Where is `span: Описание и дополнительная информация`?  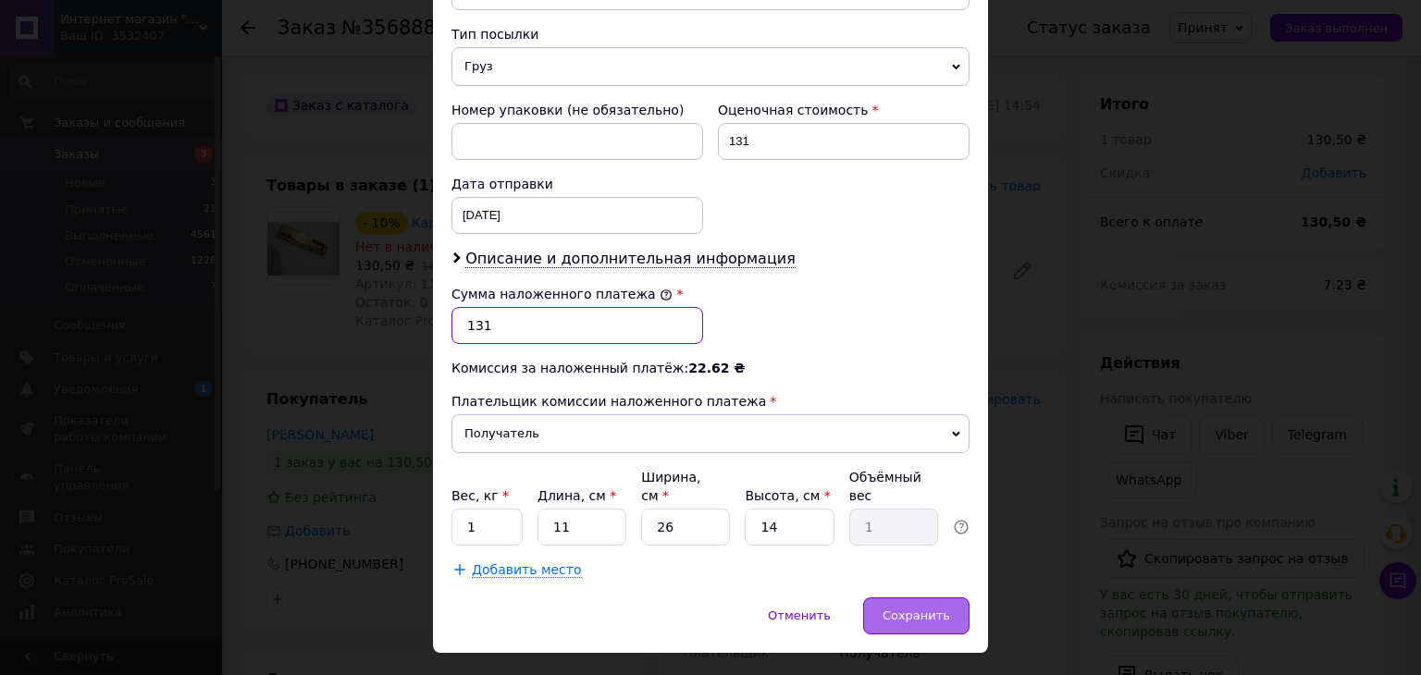
span: Описание и дополнительная информация is located at coordinates (630, 259).